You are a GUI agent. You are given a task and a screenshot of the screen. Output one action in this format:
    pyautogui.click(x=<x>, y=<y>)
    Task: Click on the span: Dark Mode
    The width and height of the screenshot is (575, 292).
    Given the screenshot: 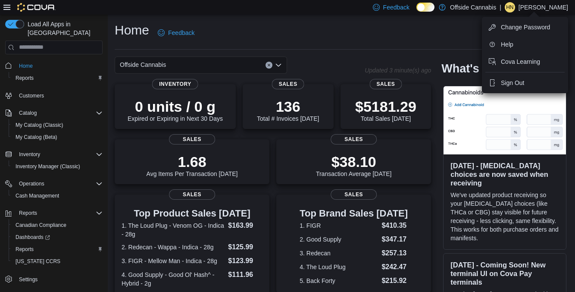 What is the action you would take?
    pyautogui.click(x=416, y=12)
    